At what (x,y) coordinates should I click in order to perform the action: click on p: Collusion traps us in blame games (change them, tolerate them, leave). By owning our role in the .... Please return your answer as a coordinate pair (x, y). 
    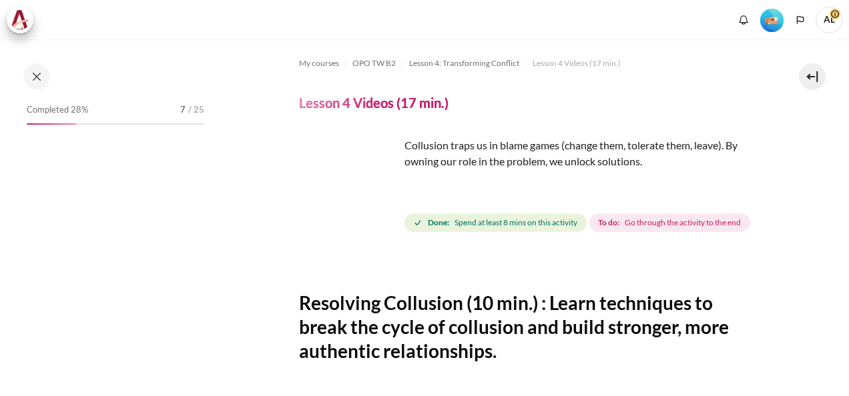
    Looking at the image, I should click on (527, 153).